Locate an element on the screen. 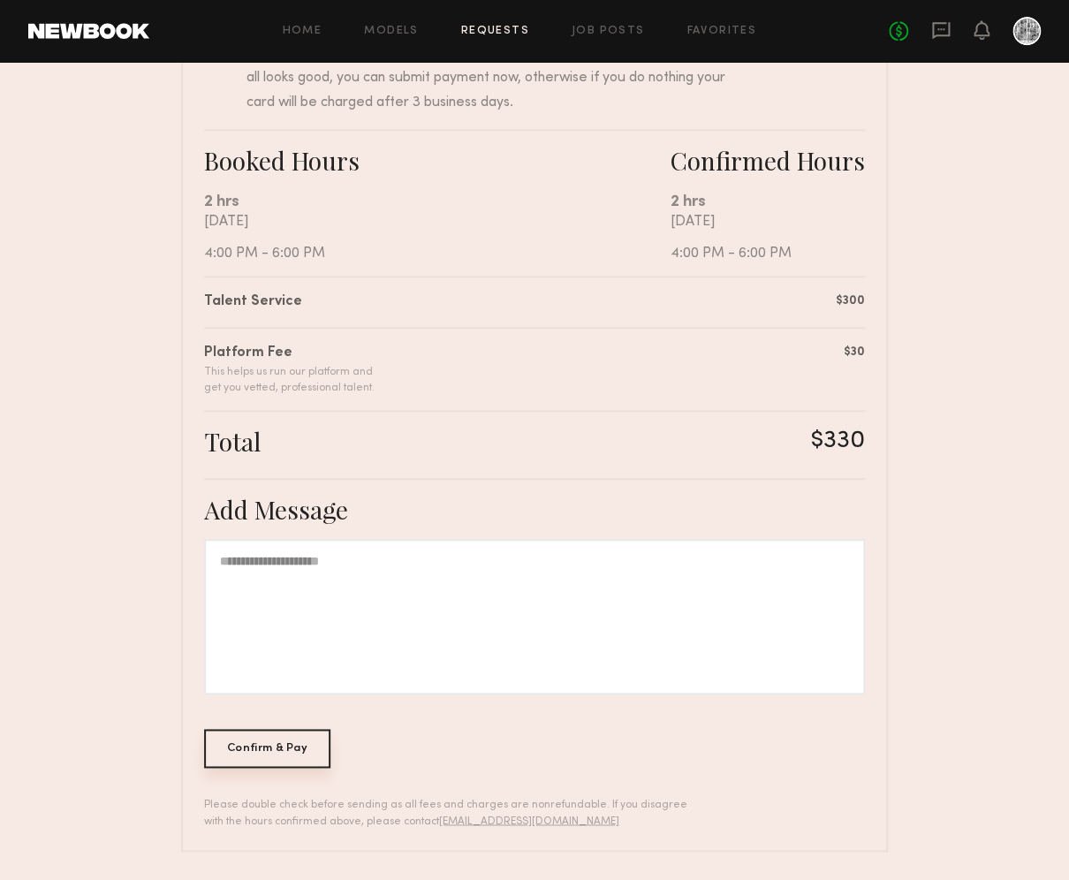 The width and height of the screenshot is (1069, 880). a: Favorites is located at coordinates (721, 31).